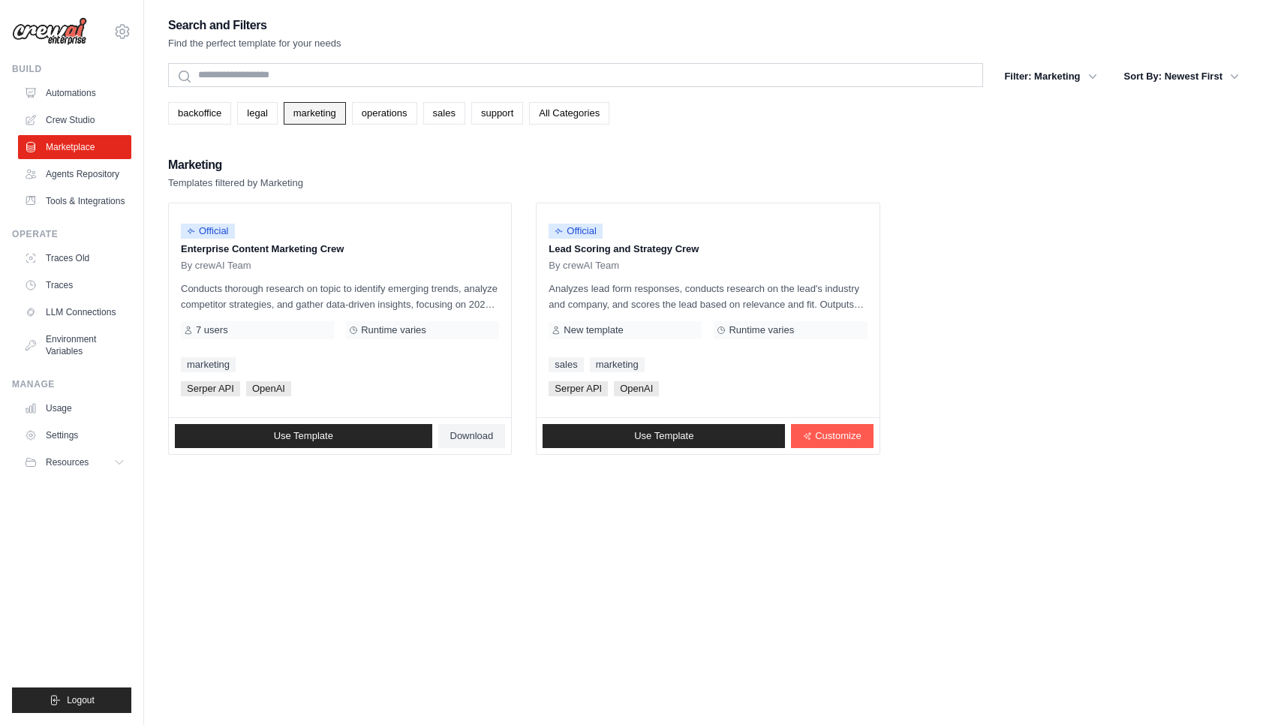 The height and width of the screenshot is (725, 1272). Describe the element at coordinates (80, 700) in the screenshot. I see `span: Logout` at that location.